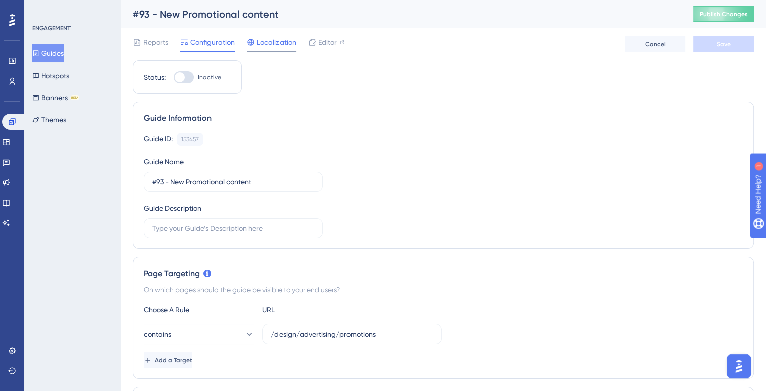 This screenshot has width=766, height=391. I want to click on div: Status:, so click(155, 77).